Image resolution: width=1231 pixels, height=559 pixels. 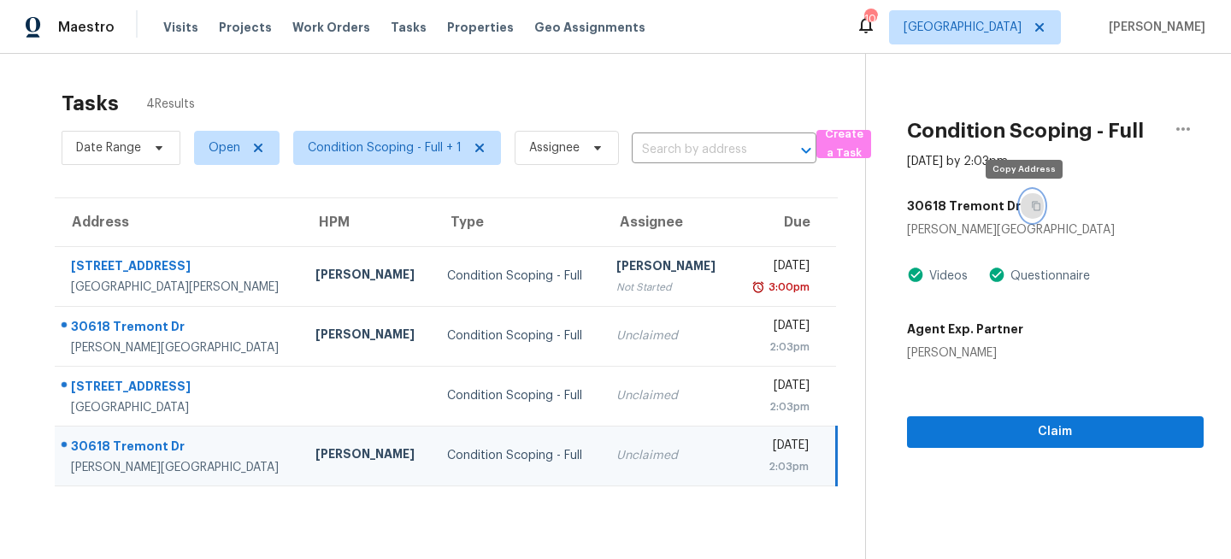 What do you see at coordinates (518, 222) in the screenshot?
I see `th: Type` at bounding box center [518, 222].